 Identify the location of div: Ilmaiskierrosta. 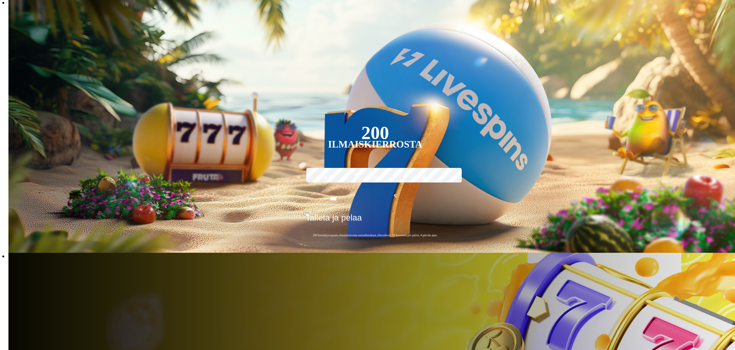
(376, 144).